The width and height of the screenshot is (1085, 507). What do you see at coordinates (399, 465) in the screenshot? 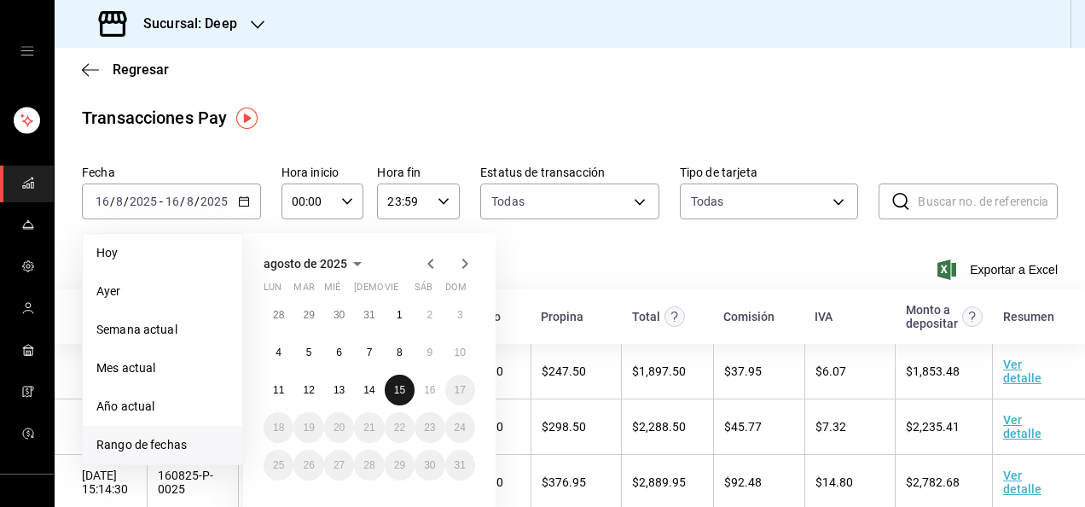
I see `abbr: 29 de agosto de 2025` at bounding box center [399, 465].